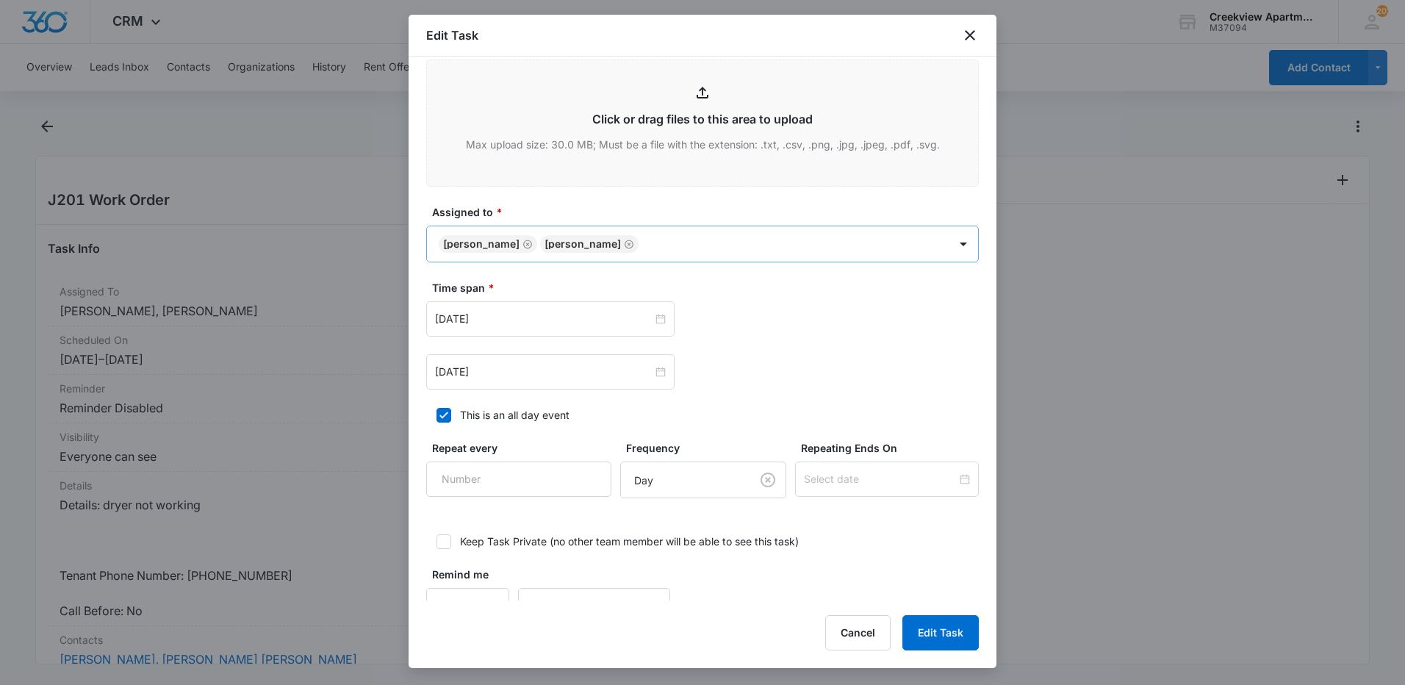  What do you see at coordinates (768, 480) in the screenshot?
I see `button: Clear` at bounding box center [768, 480].